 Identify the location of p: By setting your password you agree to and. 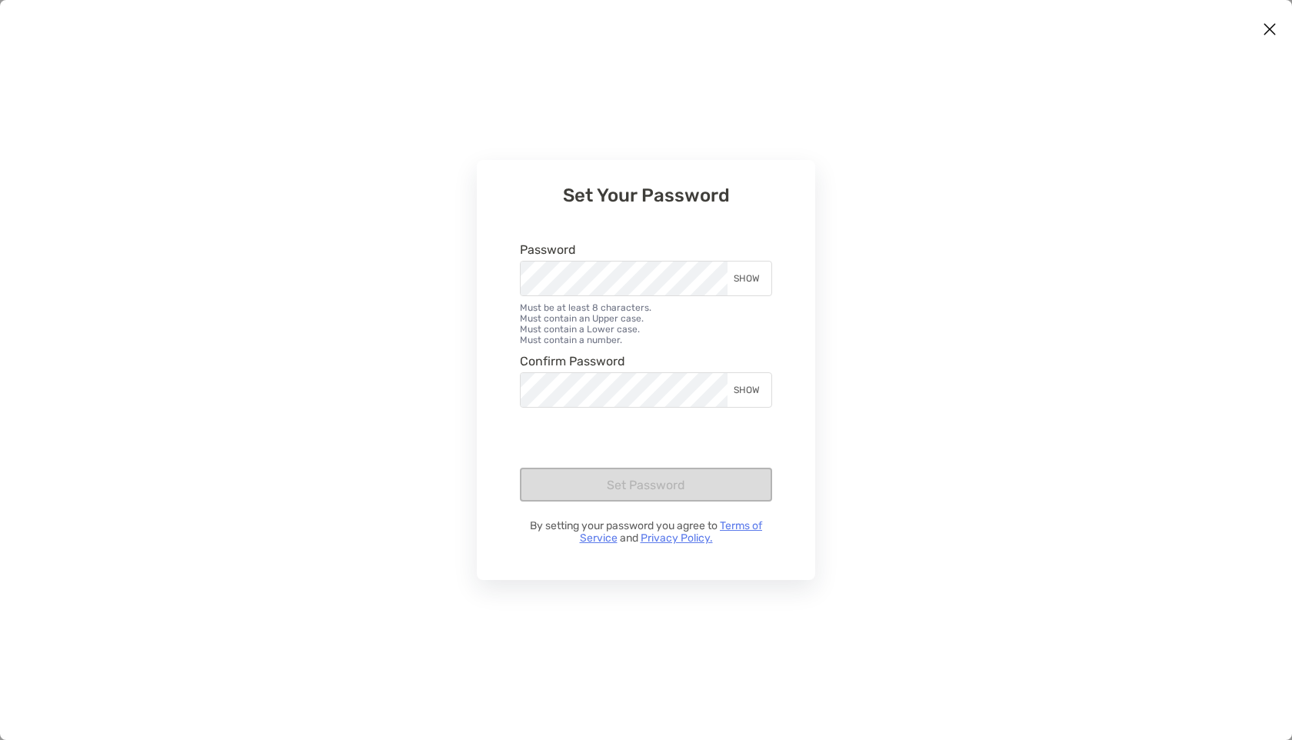
(646, 532).